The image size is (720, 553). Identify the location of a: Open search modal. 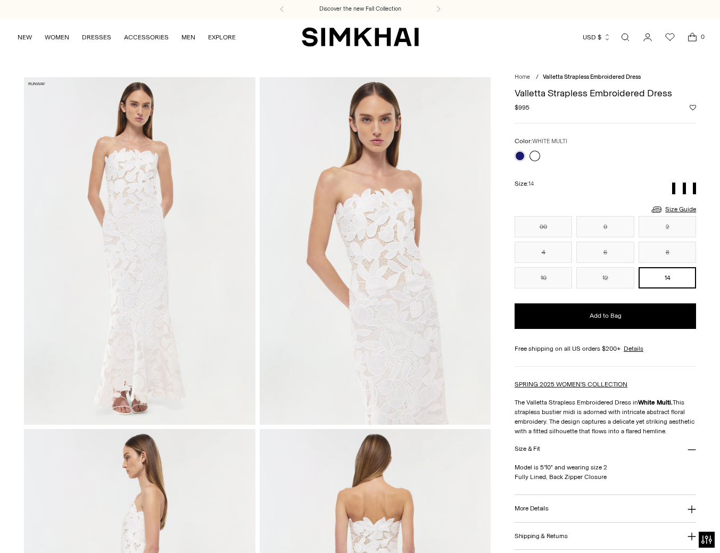
(625, 37).